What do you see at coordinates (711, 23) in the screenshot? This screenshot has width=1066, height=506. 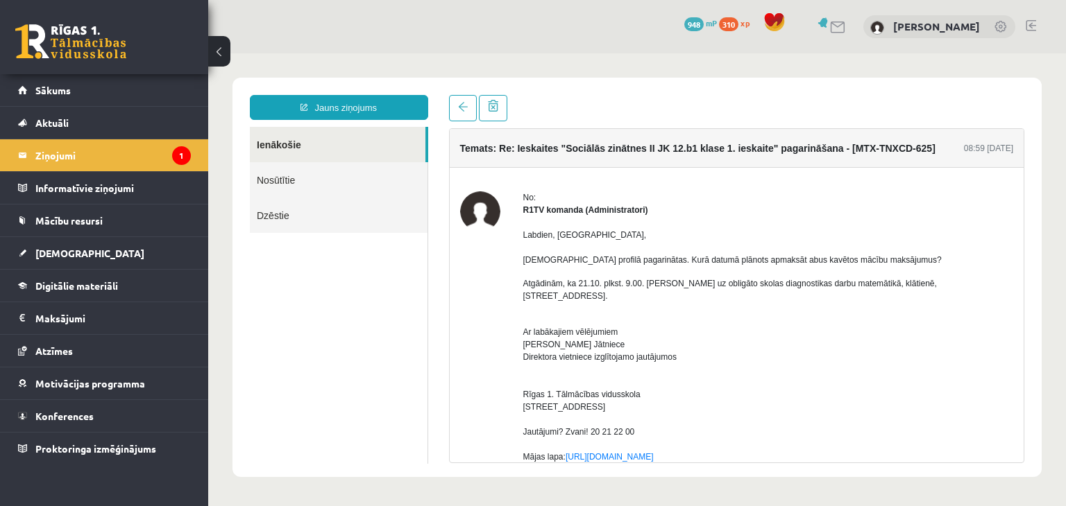 I see `span: mP` at bounding box center [711, 23].